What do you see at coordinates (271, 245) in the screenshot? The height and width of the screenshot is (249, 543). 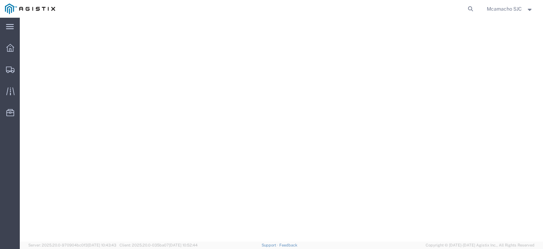 I see `a: Support` at bounding box center [271, 245].